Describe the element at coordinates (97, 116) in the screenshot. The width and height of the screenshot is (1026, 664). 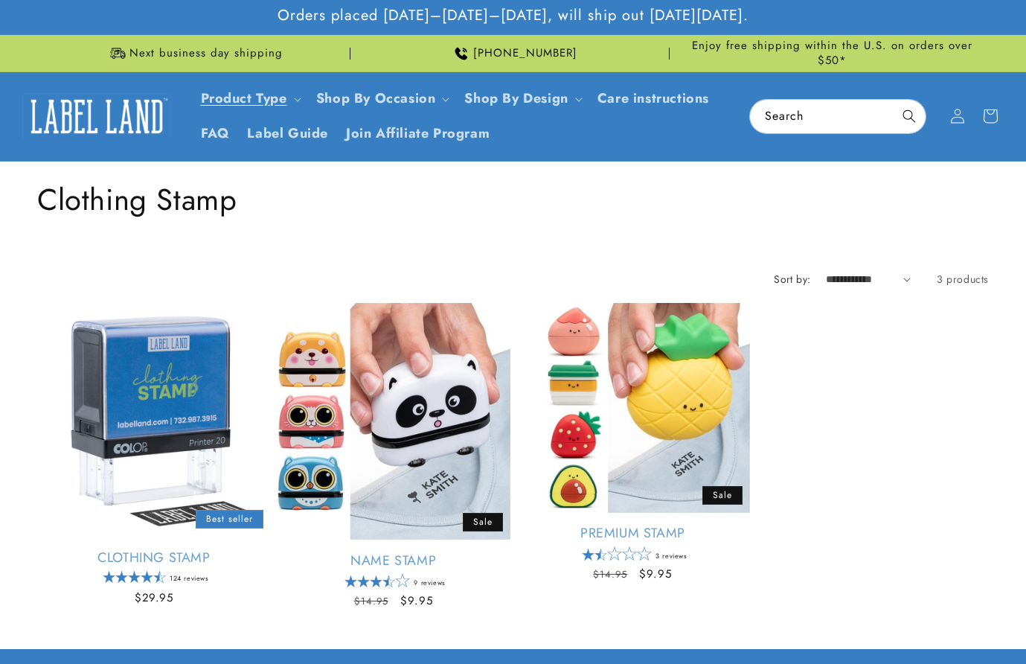
I see `a: Label Land` at that location.